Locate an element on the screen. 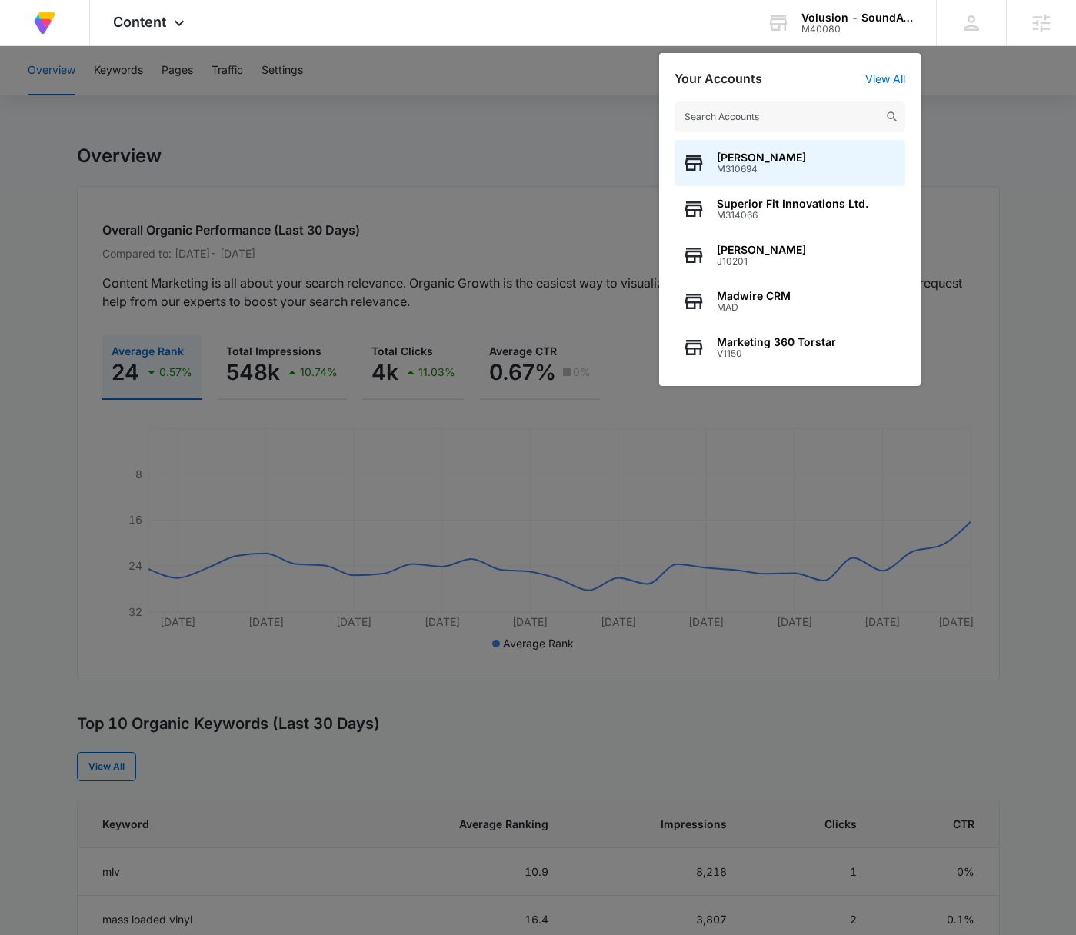  span: Superior Fit Innovations Ltd. is located at coordinates (792, 204).